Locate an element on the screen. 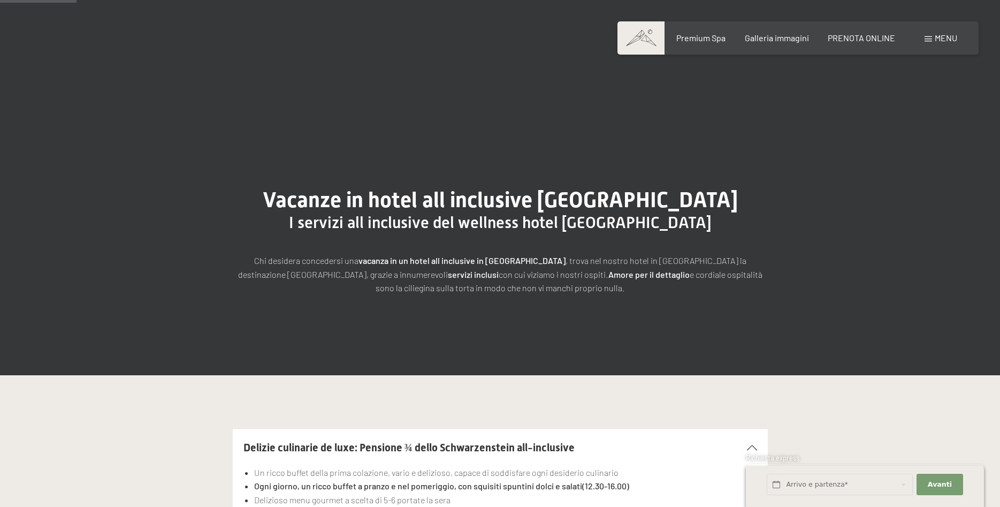  span: Galleria immagini is located at coordinates (777, 37).